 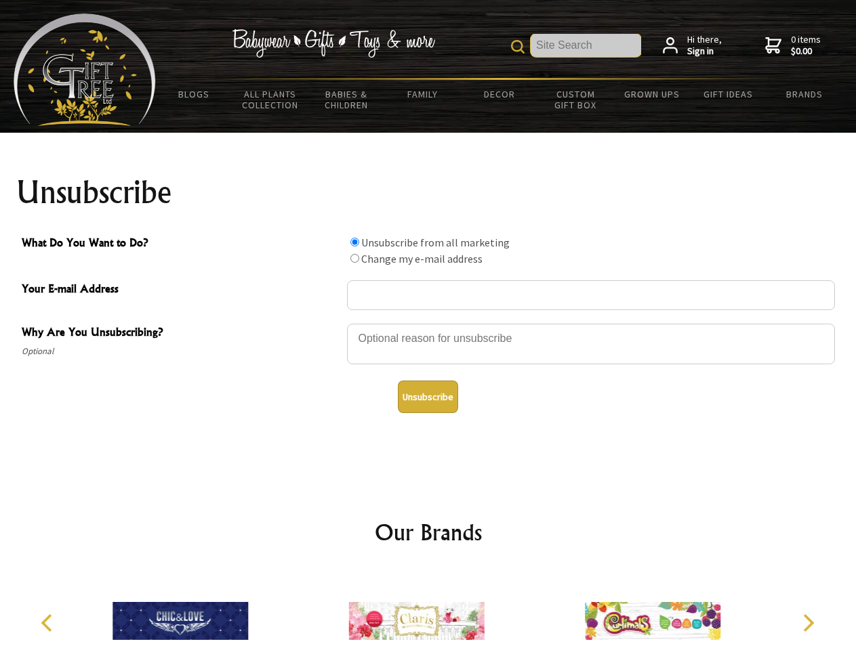 What do you see at coordinates (421, 259) in the screenshot?
I see `label: Change my e-mail address` at bounding box center [421, 259].